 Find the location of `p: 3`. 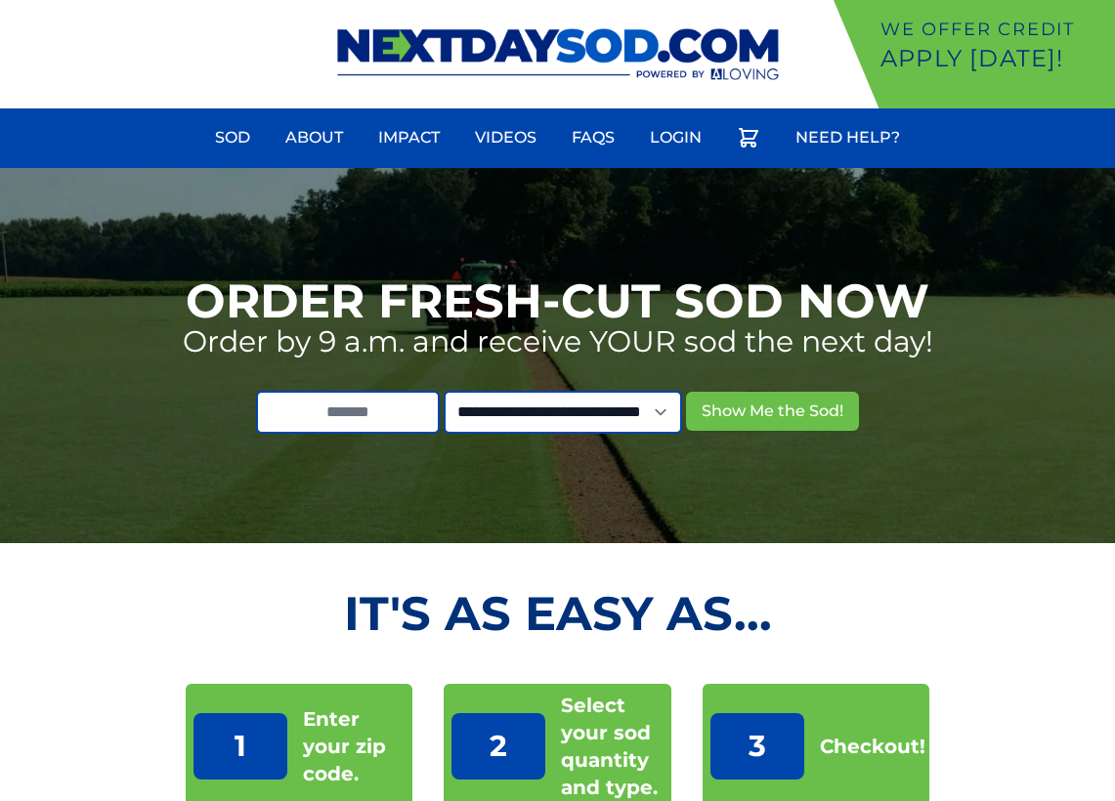

p: 3 is located at coordinates (757, 746).